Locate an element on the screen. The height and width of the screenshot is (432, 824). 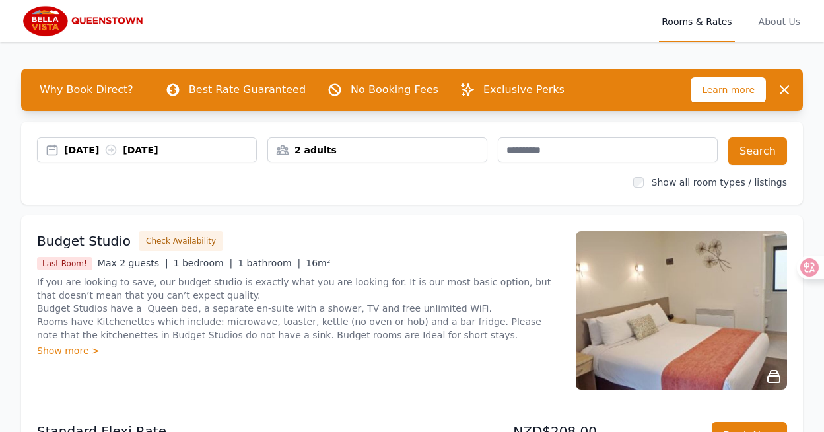
span: Max 2 guests | is located at coordinates (133, 263).